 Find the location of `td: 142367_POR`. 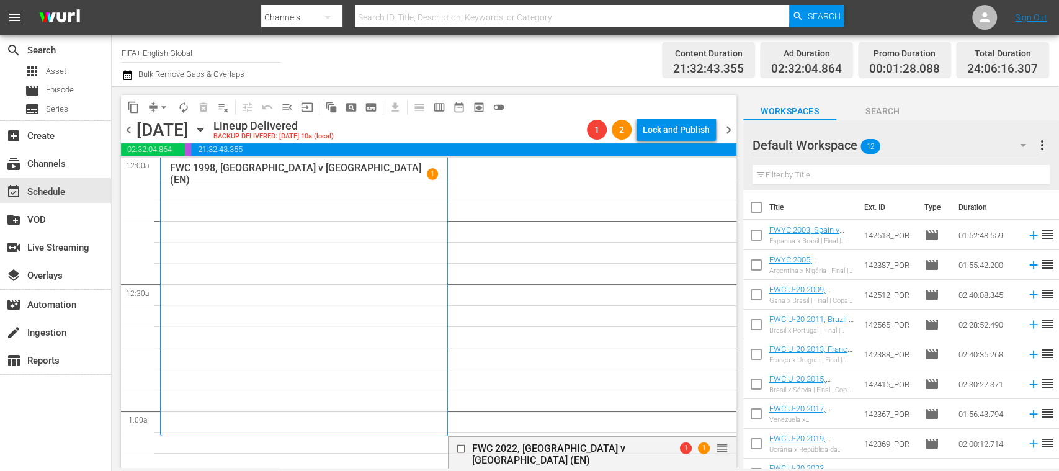

td: 142367_POR is located at coordinates (889, 414).